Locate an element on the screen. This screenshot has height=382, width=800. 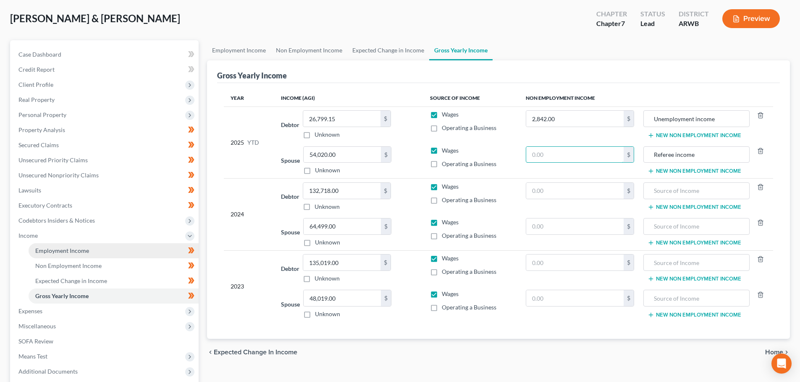
button: chevron_left Expected Change in Income is located at coordinates (252, 353).